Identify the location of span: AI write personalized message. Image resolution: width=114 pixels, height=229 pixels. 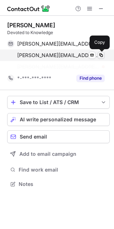
(58, 119).